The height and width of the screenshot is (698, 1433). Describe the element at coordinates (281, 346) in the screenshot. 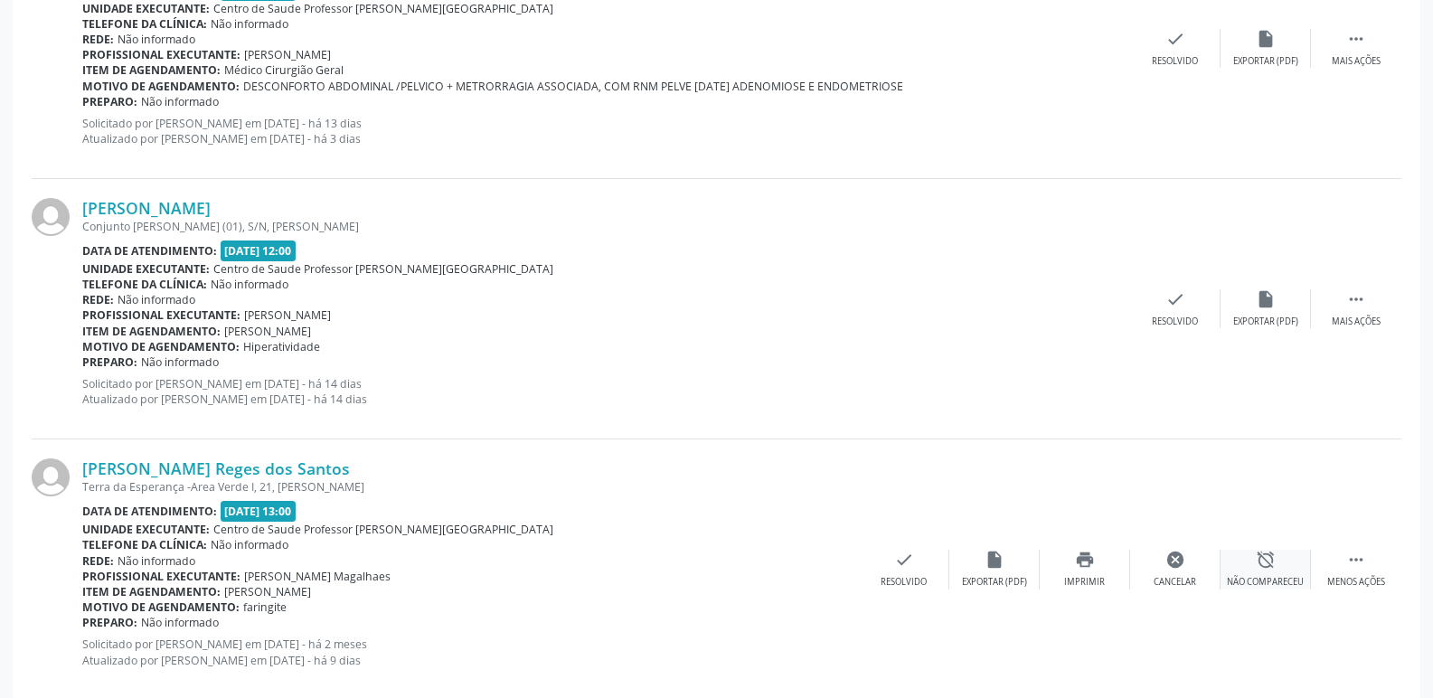

I see `span: Hiperatividade` at that location.